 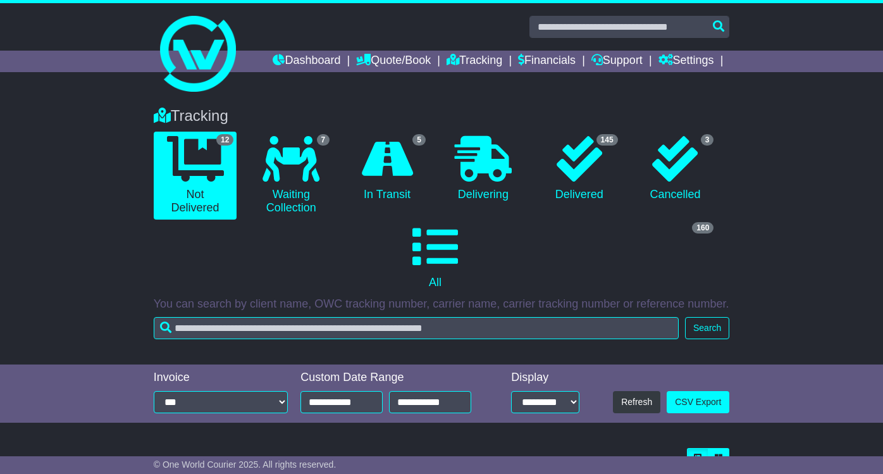 I want to click on a: 160 All, so click(x=435, y=257).